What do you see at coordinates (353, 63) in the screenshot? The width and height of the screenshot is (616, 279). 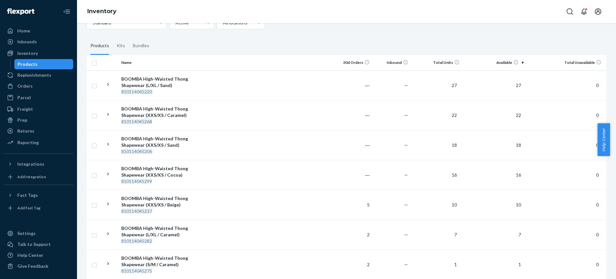 I see `th: 30d Orders` at bounding box center [353, 63].